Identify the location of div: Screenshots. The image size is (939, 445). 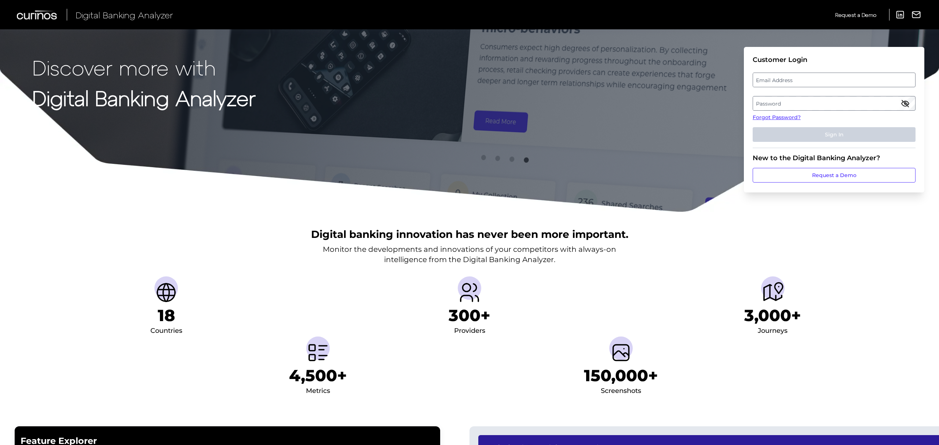
(621, 391).